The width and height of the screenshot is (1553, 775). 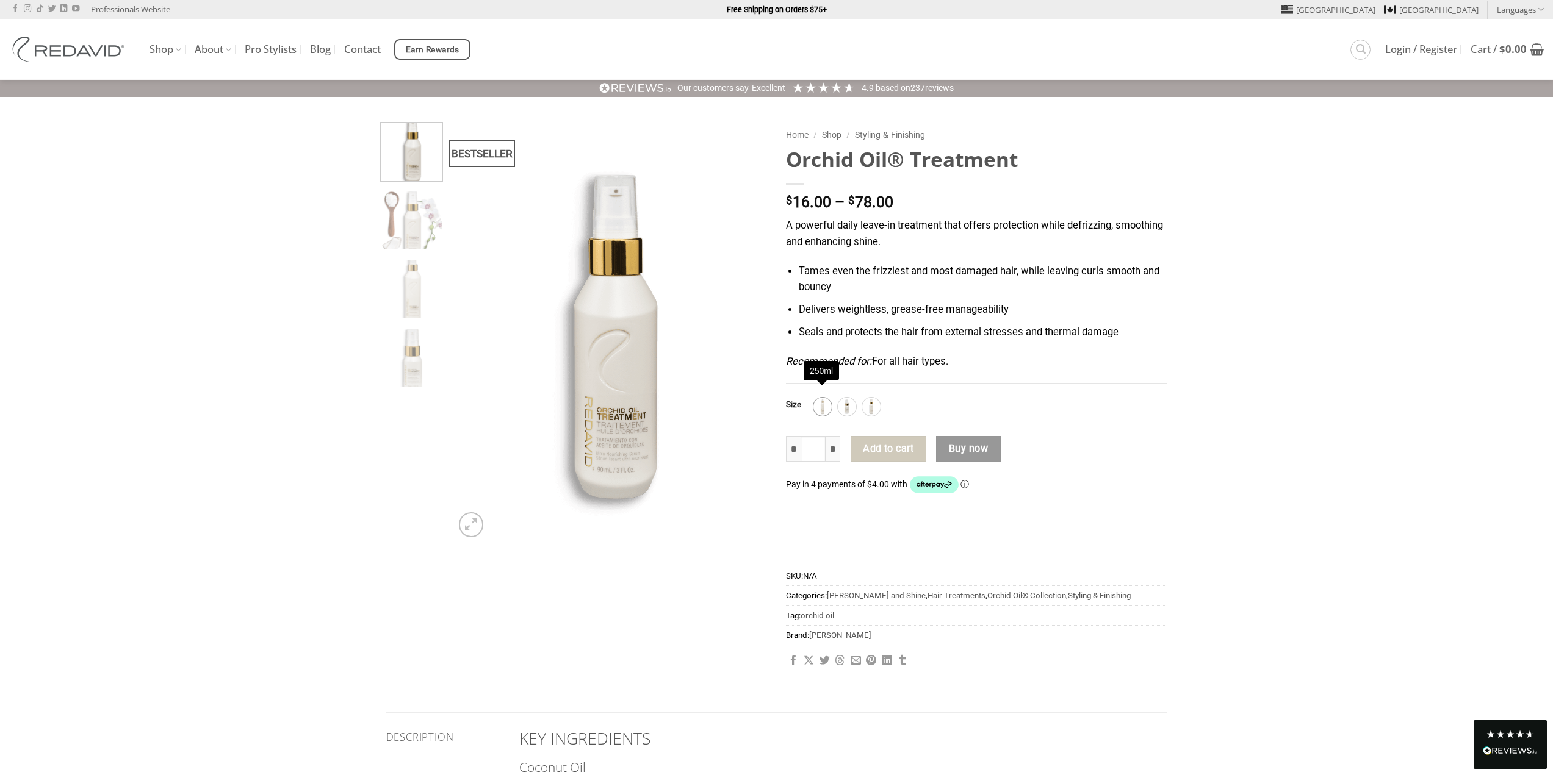 I want to click on a: Home, so click(x=797, y=135).